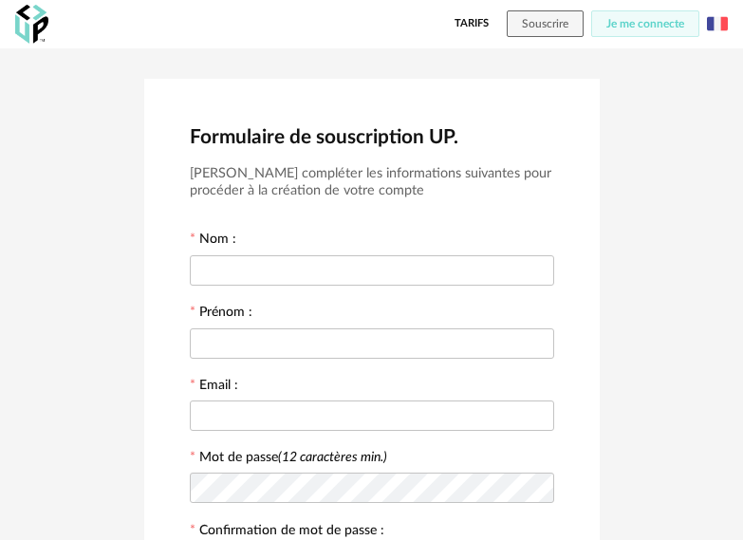 This screenshot has height=540, width=743. What do you see at coordinates (717, 24) in the screenshot?
I see `img: fr` at bounding box center [717, 24].